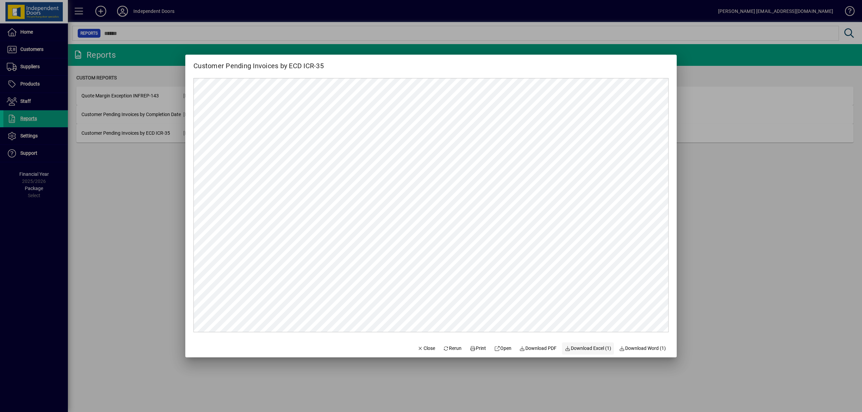 The width and height of the screenshot is (862, 412). What do you see at coordinates (478, 348) in the screenshot?
I see `span: Print` at bounding box center [478, 348].